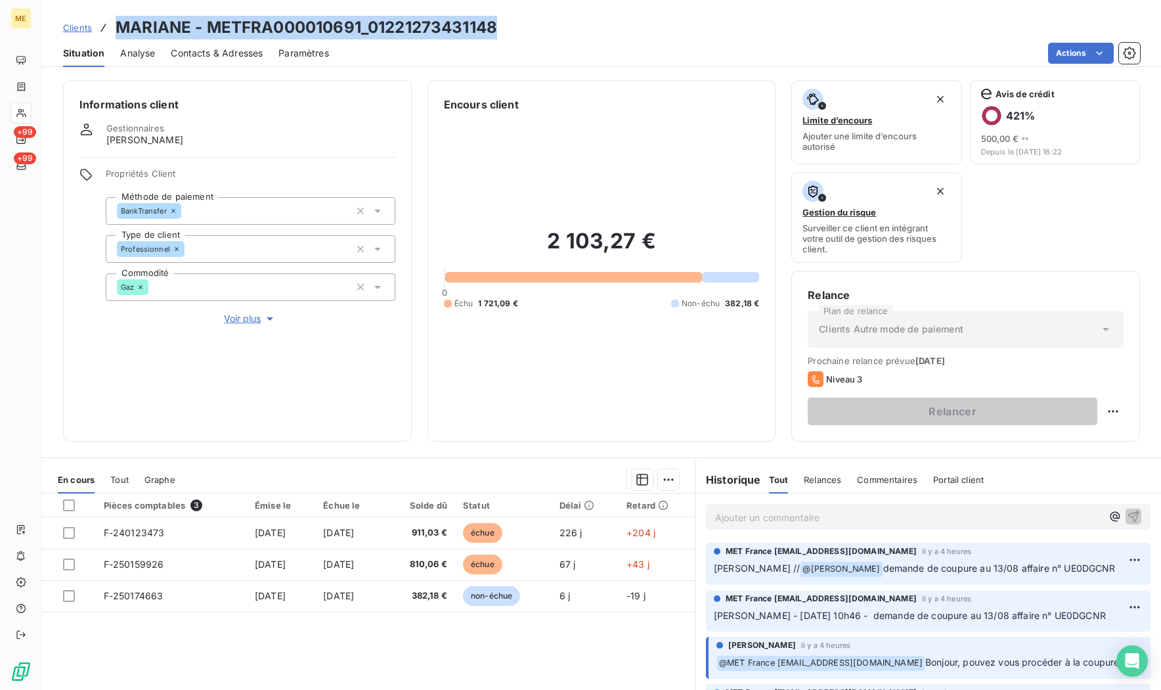 This screenshot has height=690, width=1161. I want to click on span: Limite d’encours, so click(837, 120).